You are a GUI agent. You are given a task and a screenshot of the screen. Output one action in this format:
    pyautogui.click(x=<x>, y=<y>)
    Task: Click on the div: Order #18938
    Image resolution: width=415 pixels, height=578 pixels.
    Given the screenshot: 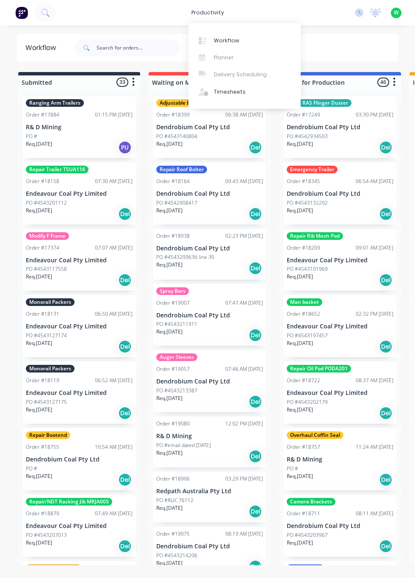 What is the action you would take?
    pyautogui.click(x=173, y=236)
    